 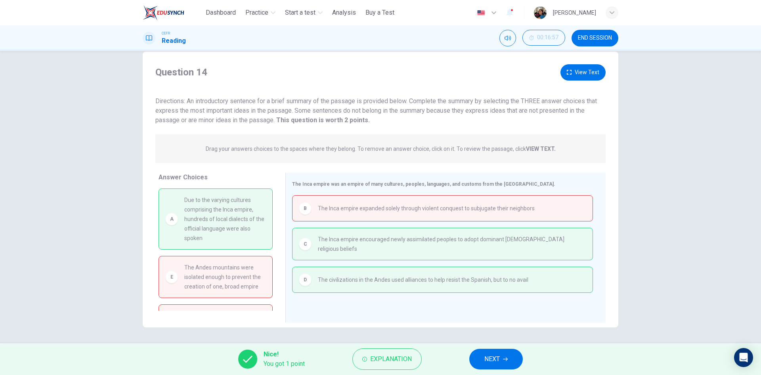 What do you see at coordinates (221, 13) in the screenshot?
I see `button: Dashboard` at bounding box center [221, 13].